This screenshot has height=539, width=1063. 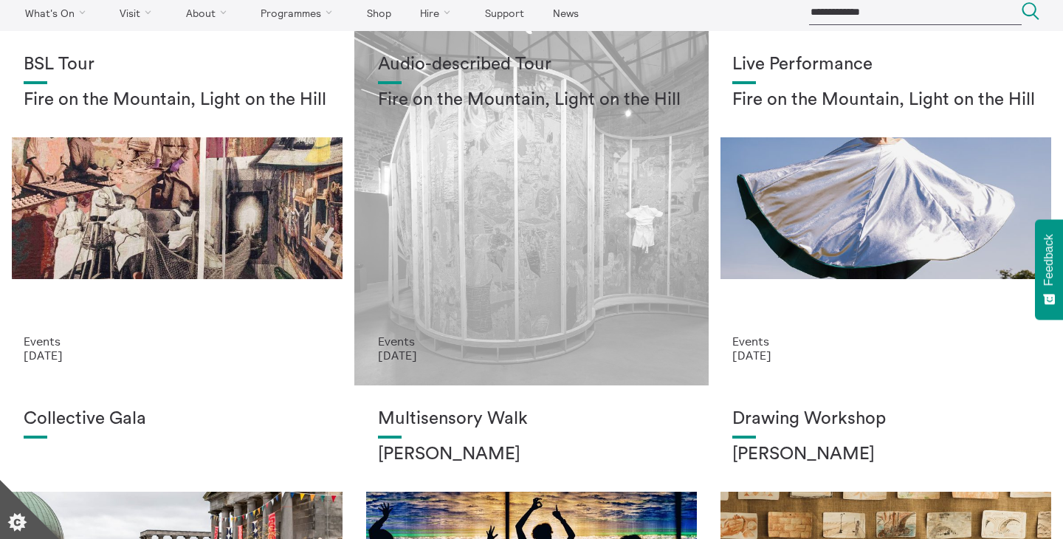 I want to click on h1: Collective Gala, so click(x=177, y=419).